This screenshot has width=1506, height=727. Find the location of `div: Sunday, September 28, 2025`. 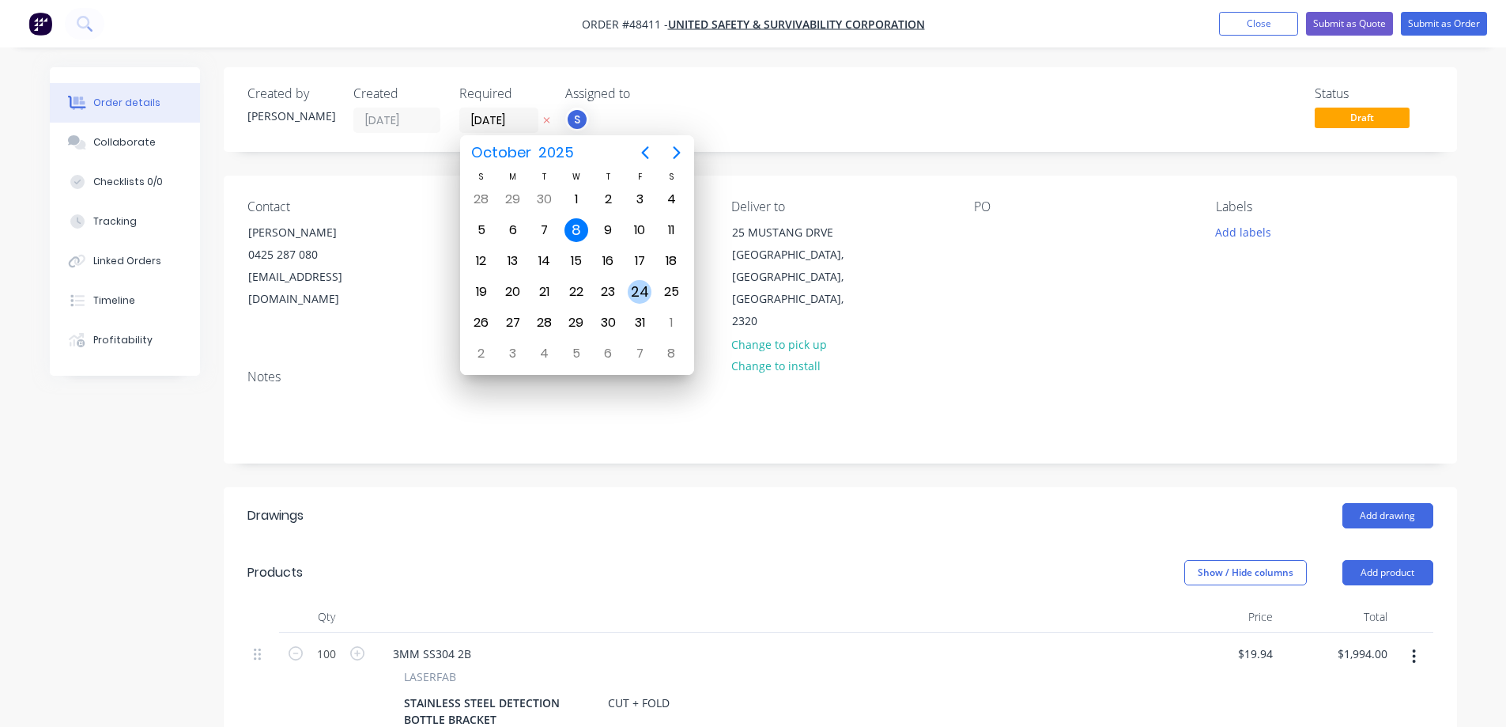

div: Sunday, September 28, 2025 is located at coordinates (481, 199).